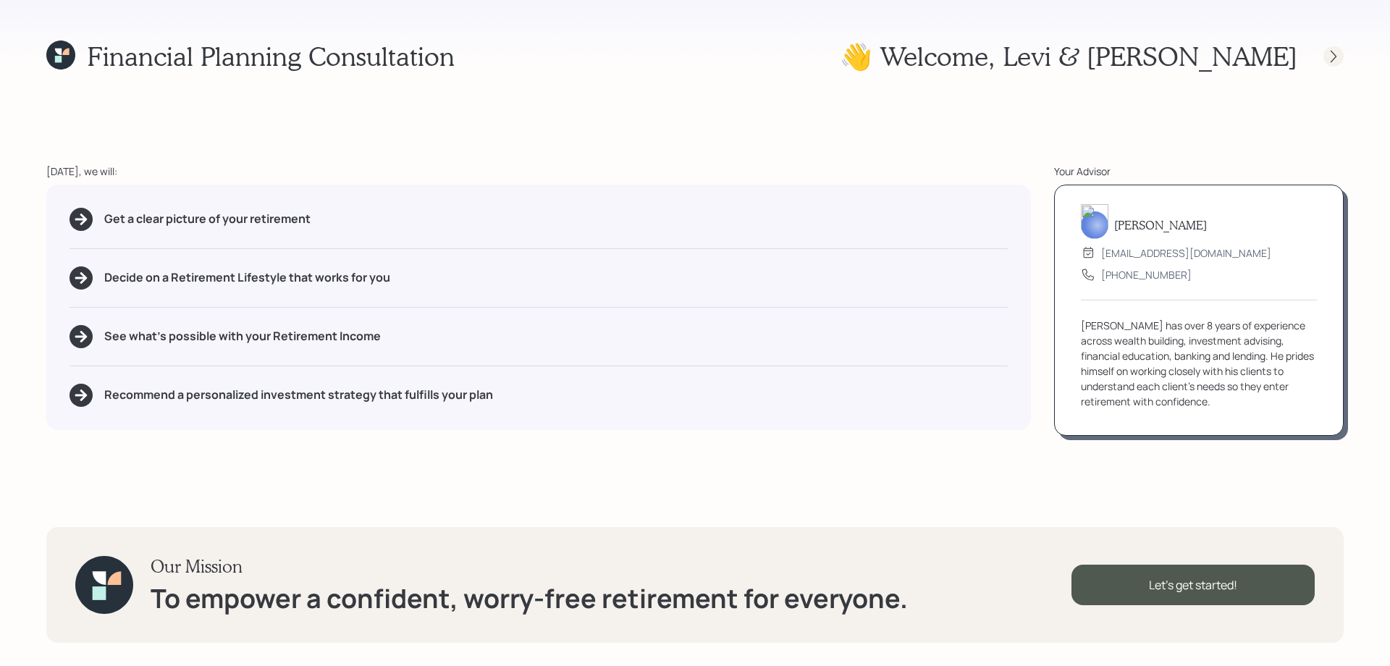 This screenshot has width=1390, height=666. Describe the element at coordinates (529, 598) in the screenshot. I see `h1: To empower a confident, worry-free retirement for everyone.` at that location.